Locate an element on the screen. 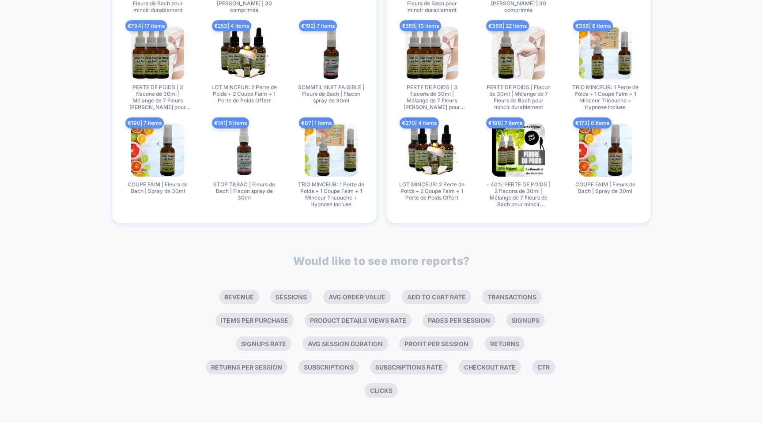 Image resolution: width=763 pixels, height=423 pixels. li: Profit Per Session is located at coordinates (436, 344).